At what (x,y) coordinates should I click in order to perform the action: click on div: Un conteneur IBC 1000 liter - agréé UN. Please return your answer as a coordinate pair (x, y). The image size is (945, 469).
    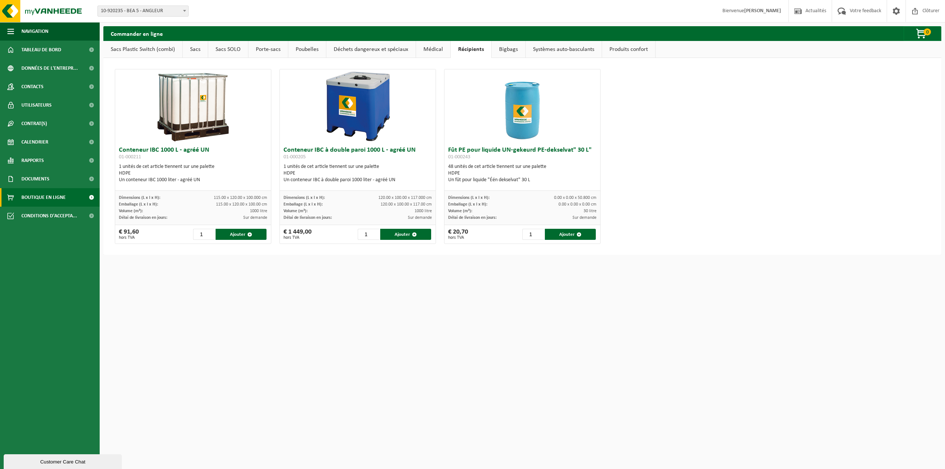
    Looking at the image, I should click on (193, 180).